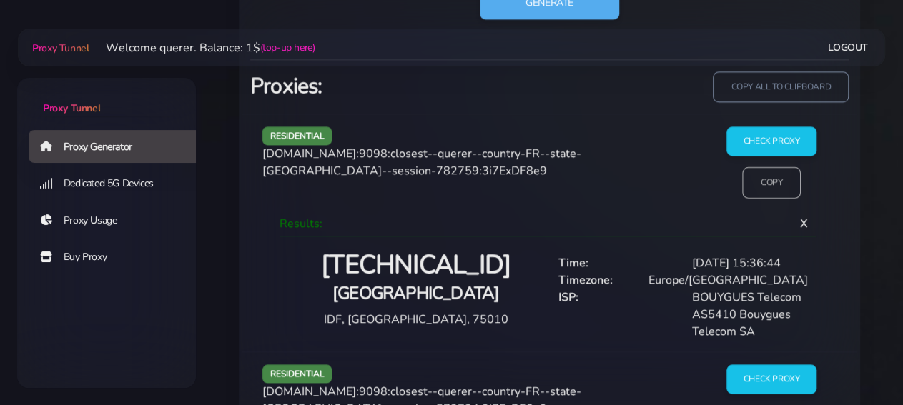 This screenshot has width=903, height=405. What do you see at coordinates (595, 280) in the screenshot?
I see `div: Timezone:` at bounding box center [595, 280].